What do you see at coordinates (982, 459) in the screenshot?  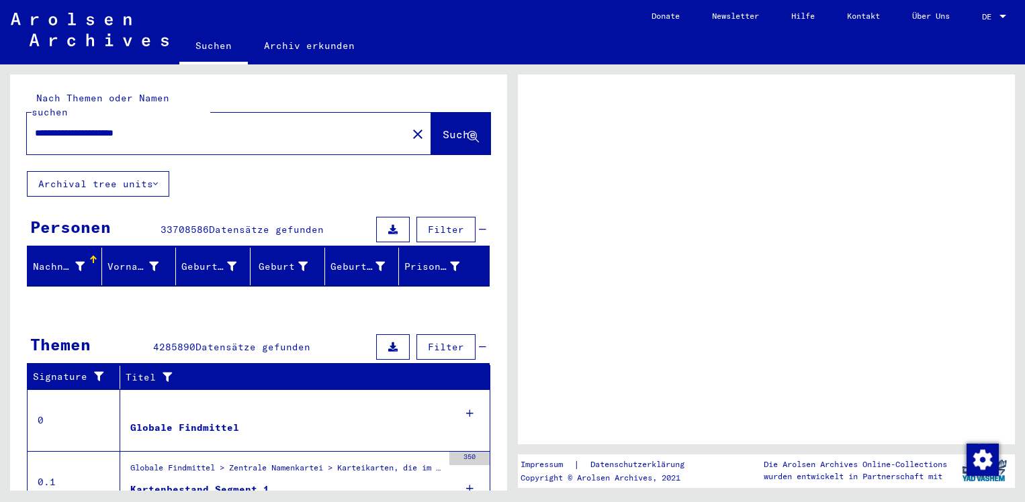 I see `div: Zustimmung ändern` at bounding box center [982, 459].